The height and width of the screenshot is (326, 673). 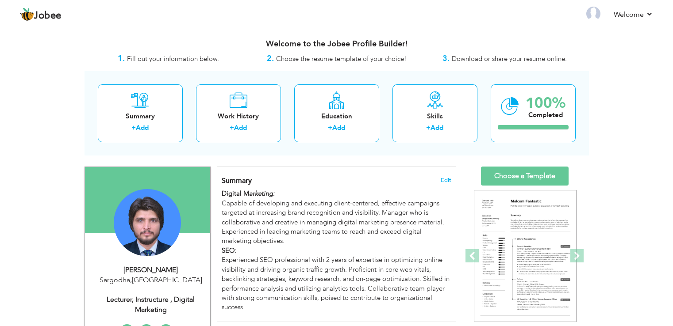 I want to click on img: Zeeshan Ghani, so click(x=147, y=223).